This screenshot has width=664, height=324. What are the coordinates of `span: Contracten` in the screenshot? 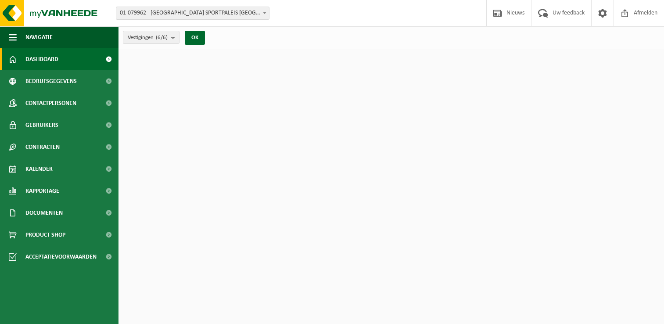 It's located at (43, 147).